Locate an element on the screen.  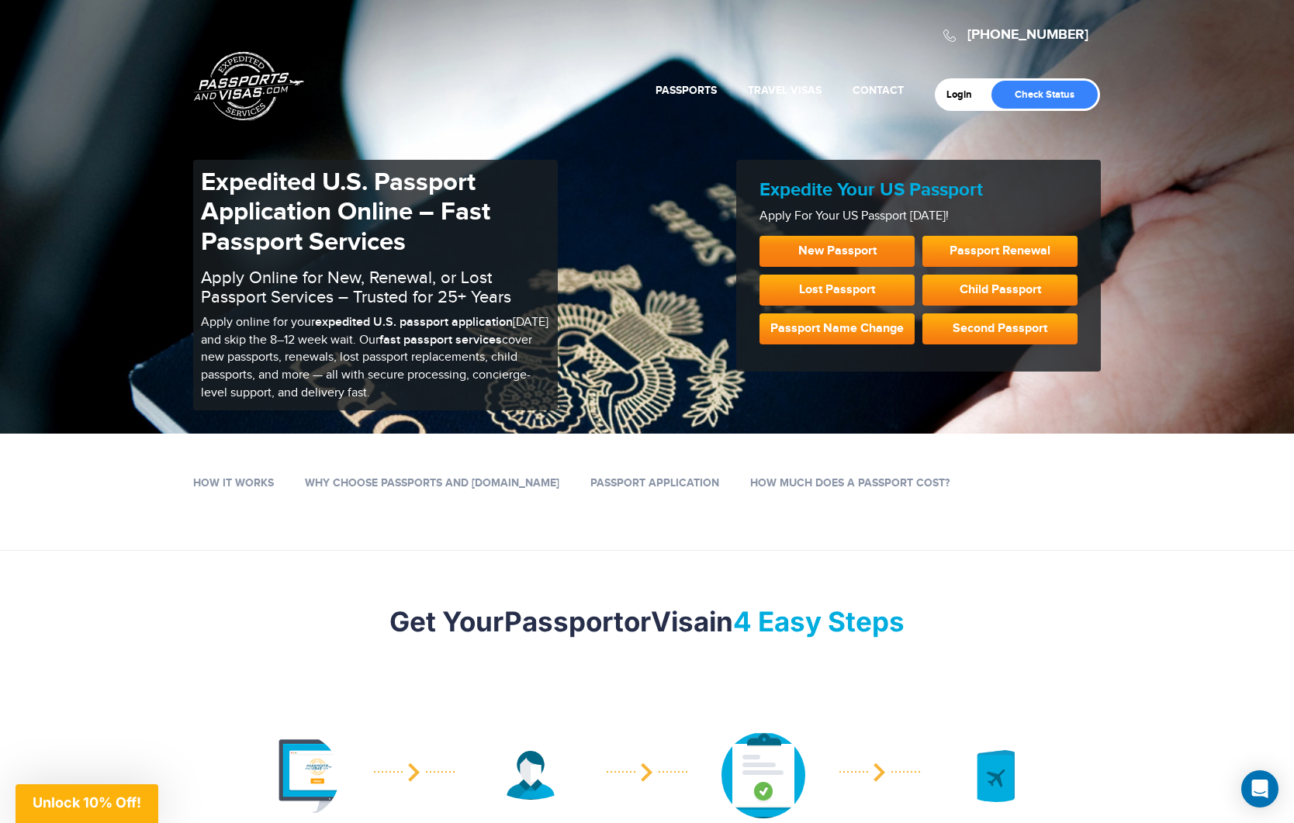
a: Passport Name Change is located at coordinates (837, 329).